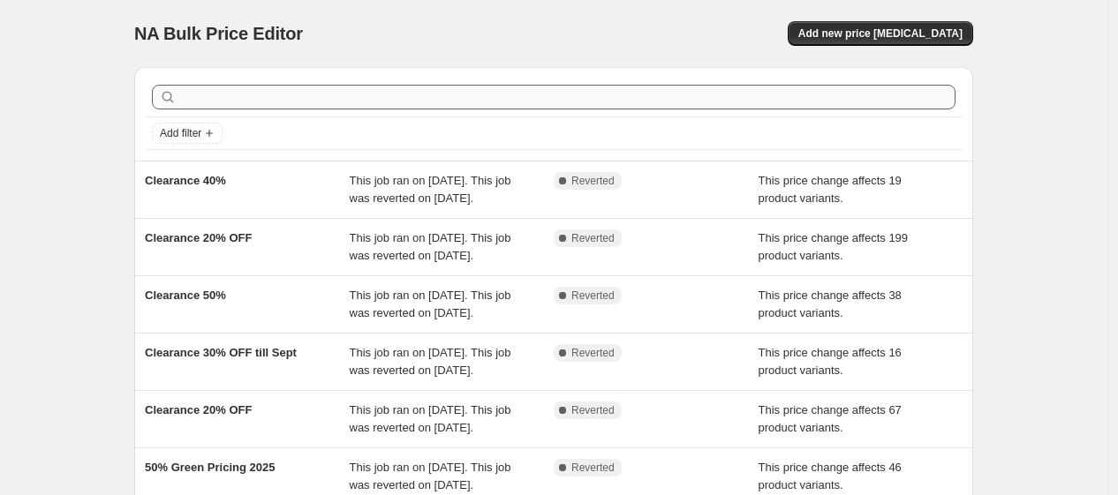 The image size is (1118, 495). What do you see at coordinates (830, 189) in the screenshot?
I see `span: This price change affects 19 product variants.` at bounding box center [830, 189].